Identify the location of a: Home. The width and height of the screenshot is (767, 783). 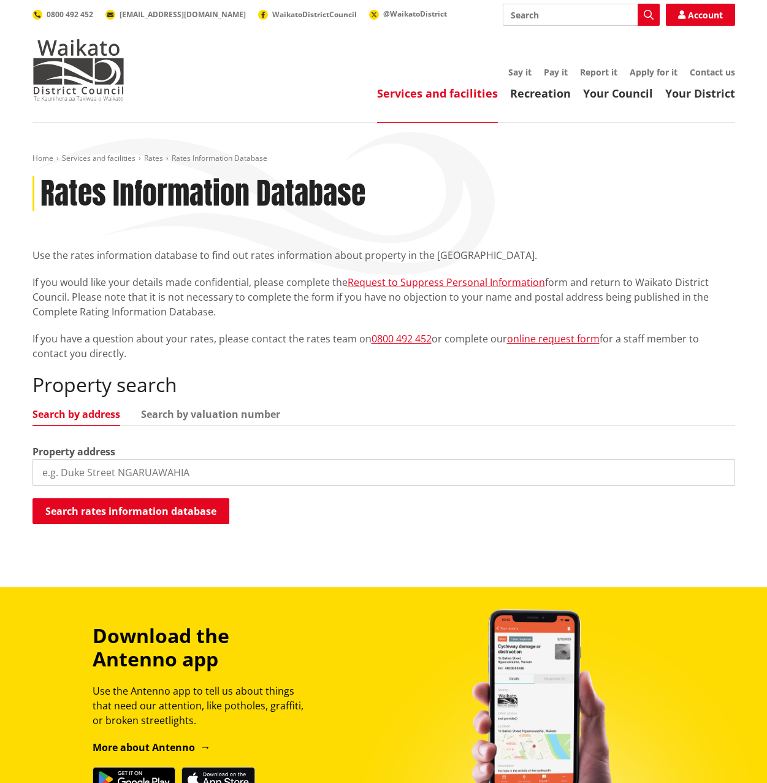
(43, 158).